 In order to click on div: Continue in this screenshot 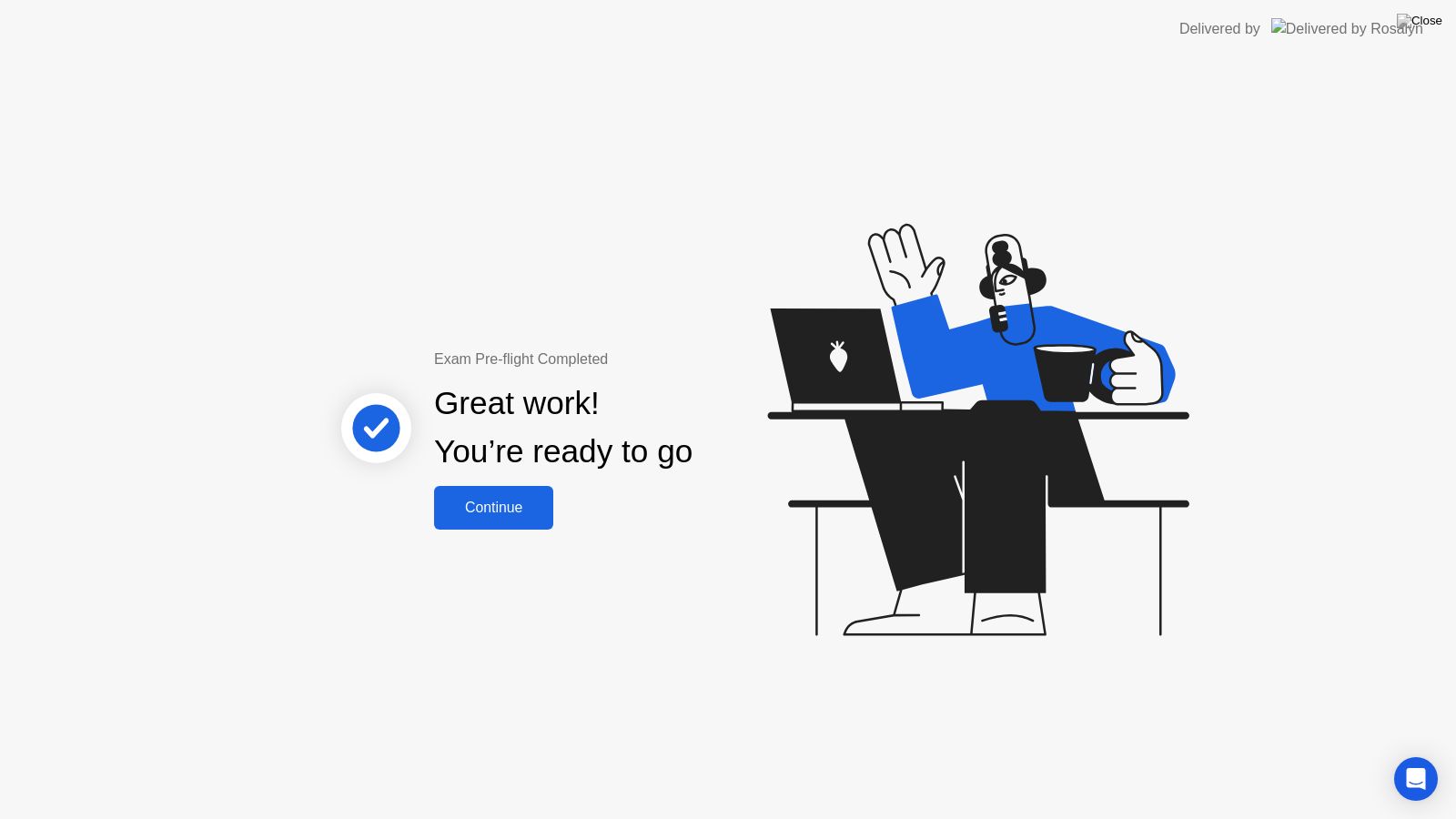, I will do `click(493, 508)`.